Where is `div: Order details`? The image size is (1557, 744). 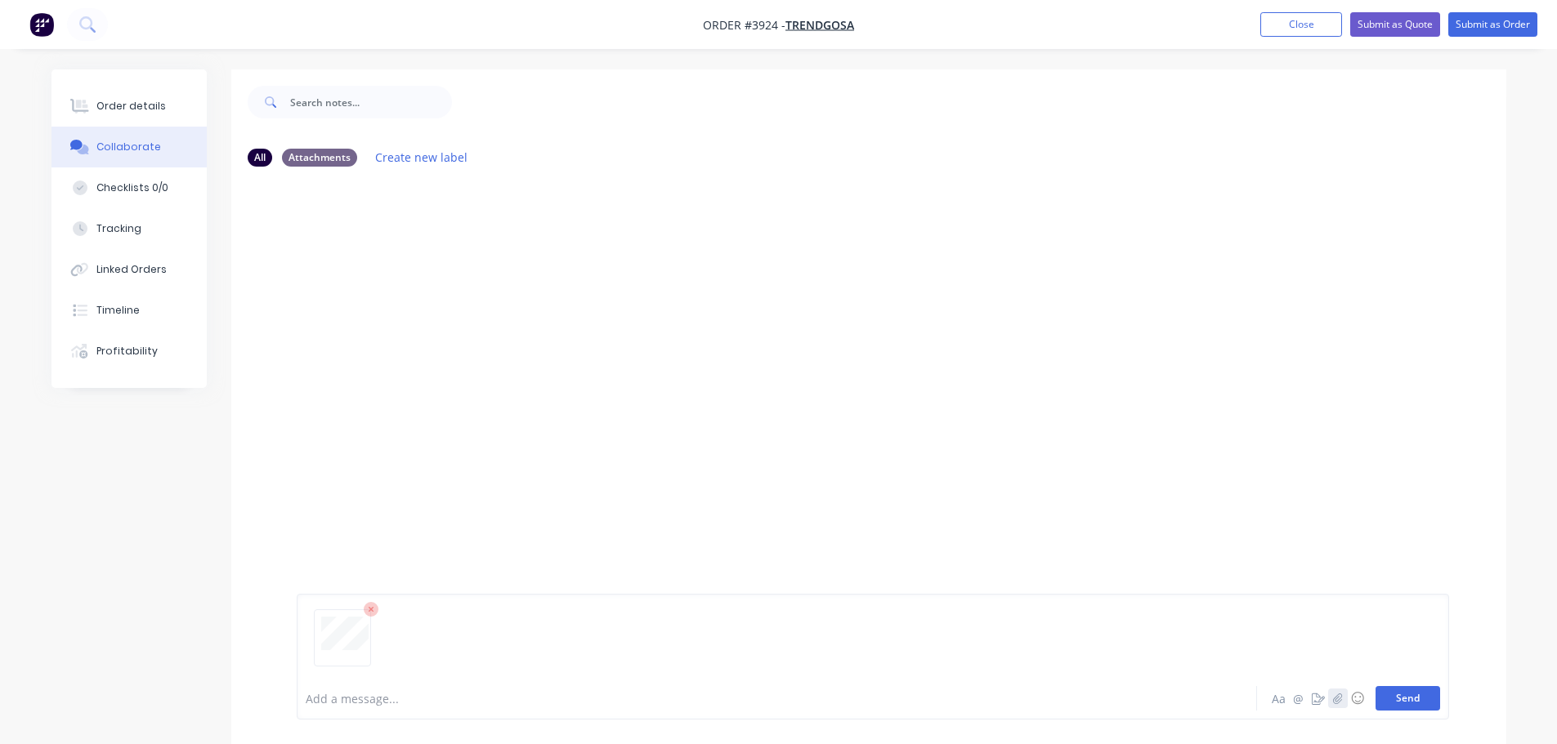 div: Order details is located at coordinates (131, 106).